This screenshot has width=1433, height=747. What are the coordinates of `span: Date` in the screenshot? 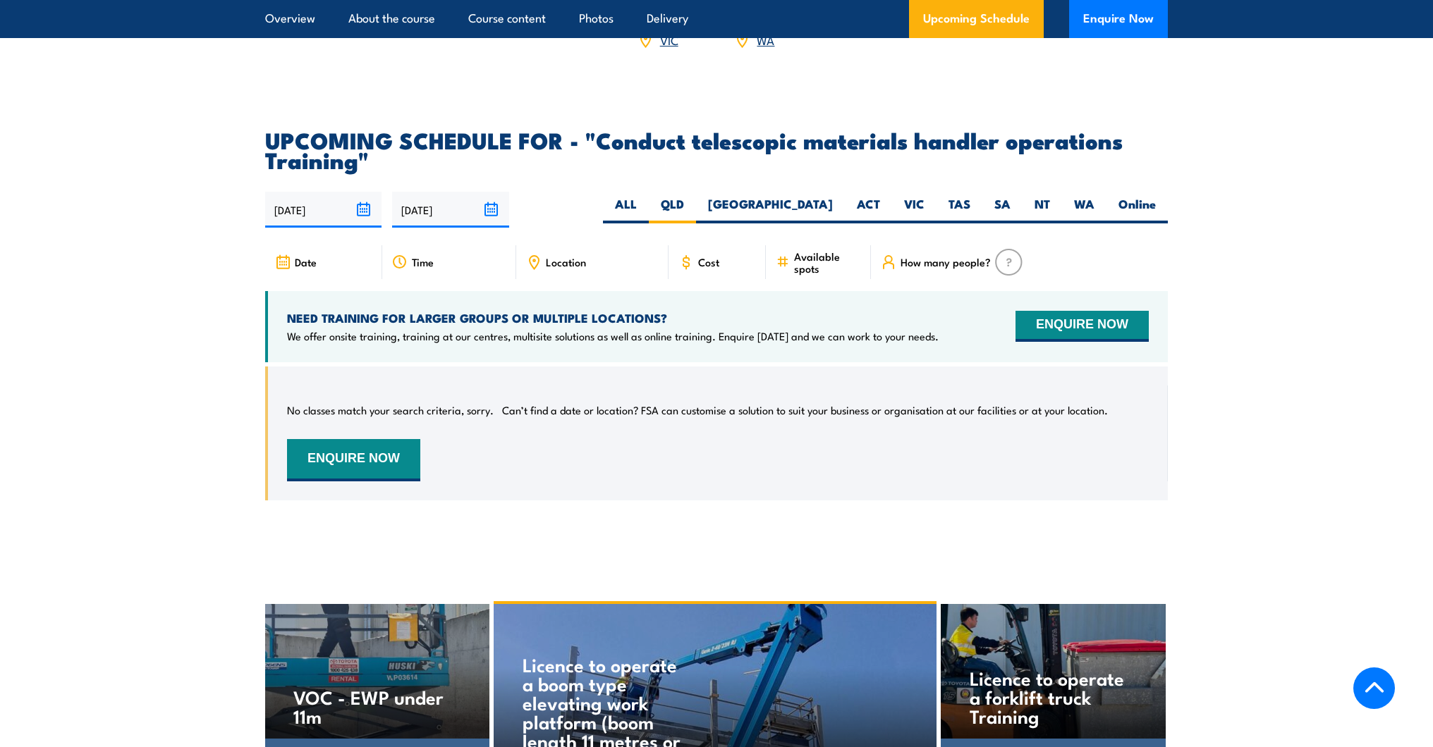 It's located at (305, 262).